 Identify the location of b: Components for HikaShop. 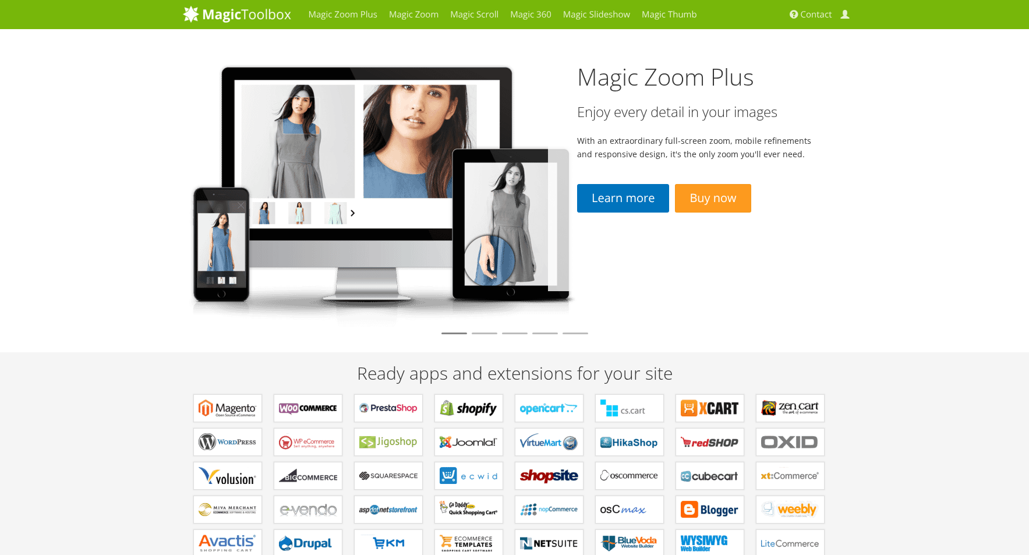
(629, 442).